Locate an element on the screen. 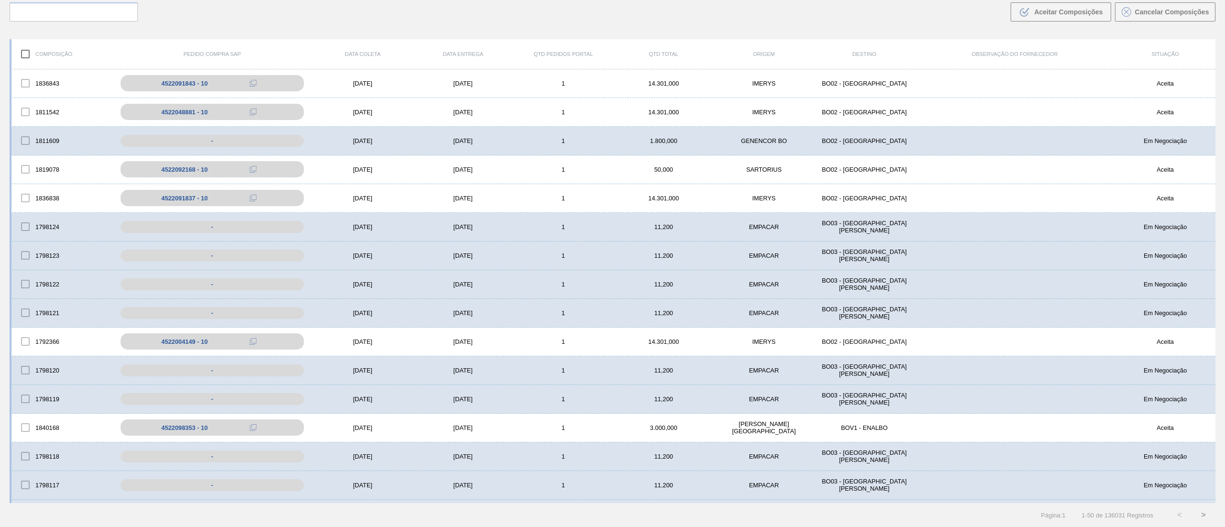  span: 1 - 50 de 136031 Registros is located at coordinates (1117, 515).